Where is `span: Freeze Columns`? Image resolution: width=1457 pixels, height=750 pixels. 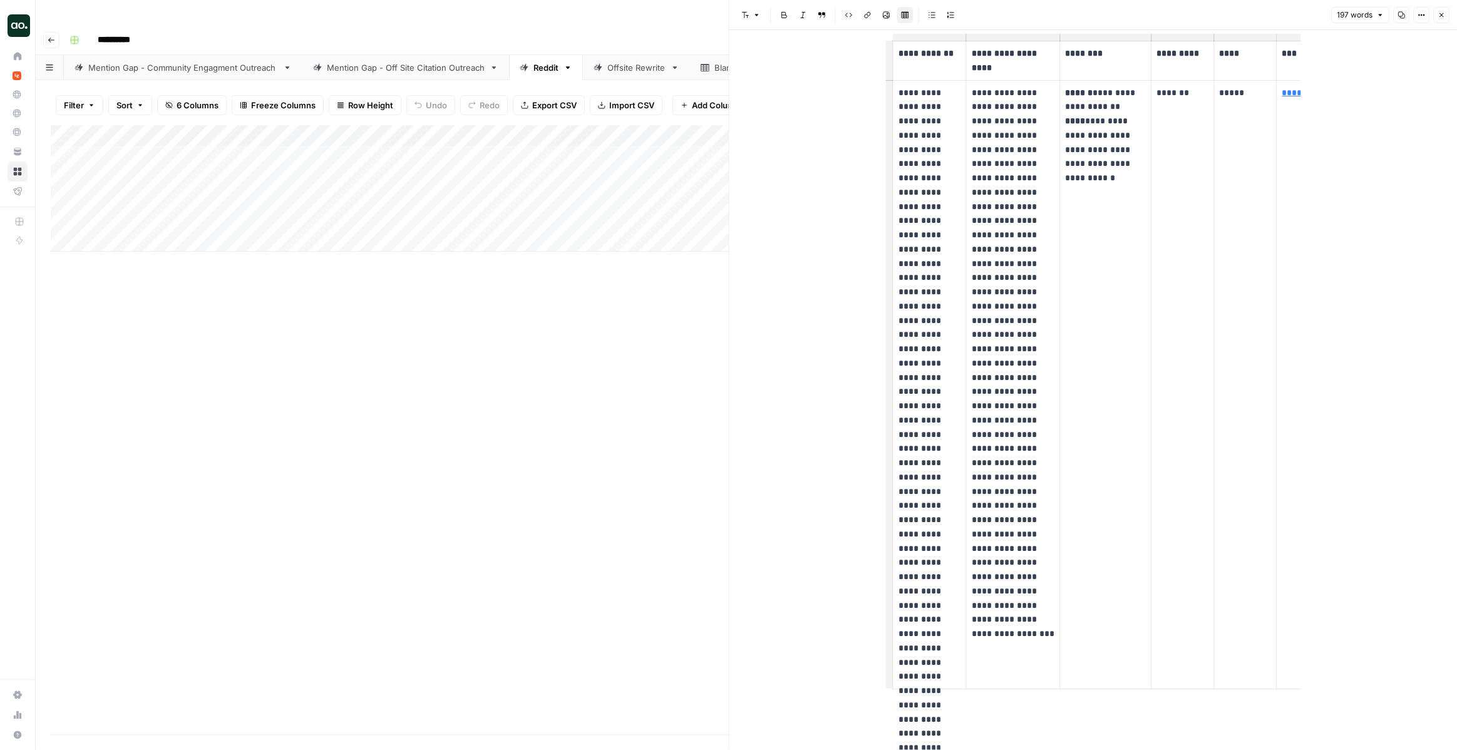
span: Freeze Columns is located at coordinates (283, 105).